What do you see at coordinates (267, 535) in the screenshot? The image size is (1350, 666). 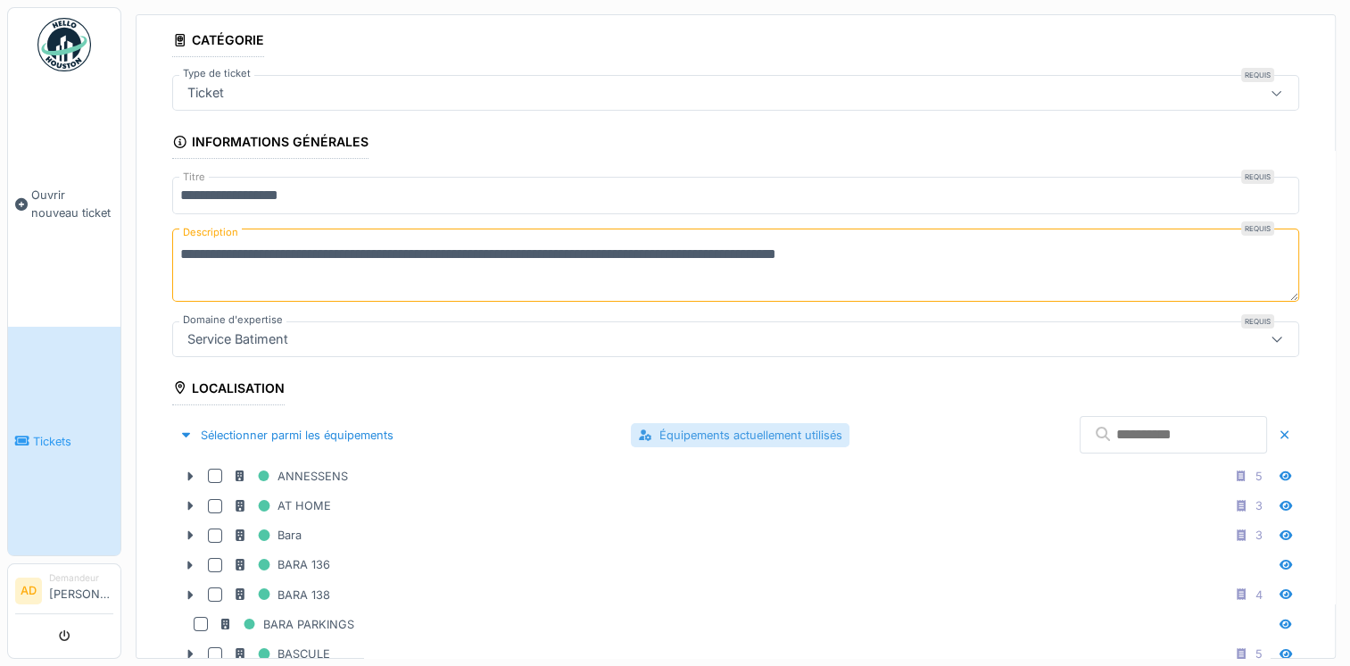 I see `div: Bara` at bounding box center [267, 535].